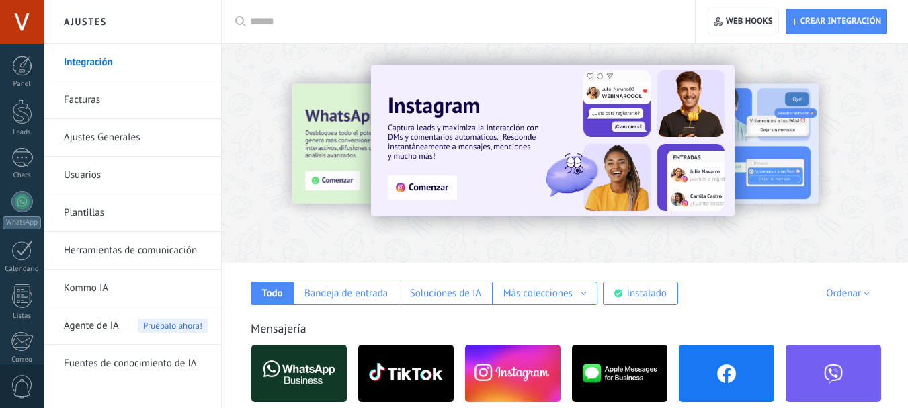 The width and height of the screenshot is (908, 408). What do you see at coordinates (132, 63) in the screenshot?
I see `li: Integración` at bounding box center [132, 63].